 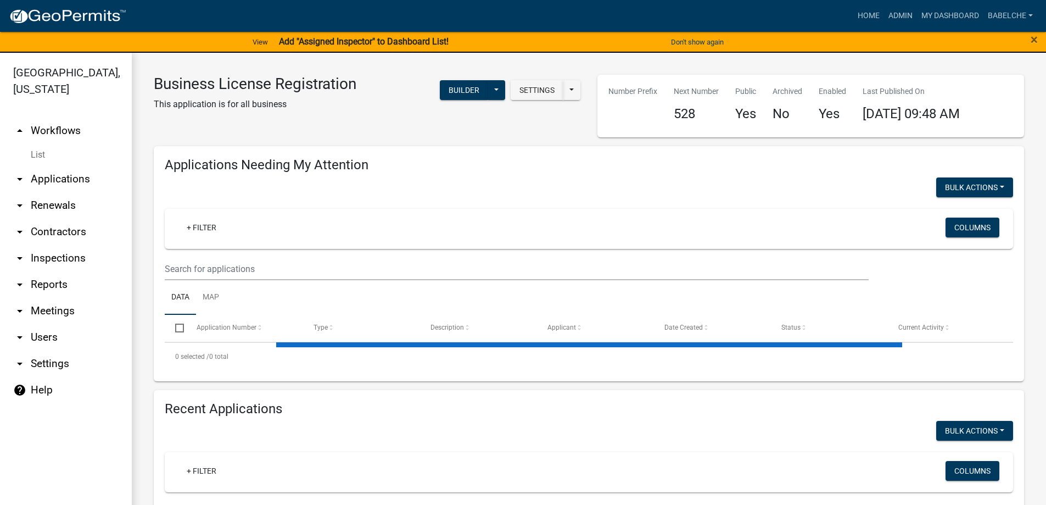 What do you see at coordinates (255, 84) in the screenshot?
I see `h3: Business License Registration` at bounding box center [255, 84].